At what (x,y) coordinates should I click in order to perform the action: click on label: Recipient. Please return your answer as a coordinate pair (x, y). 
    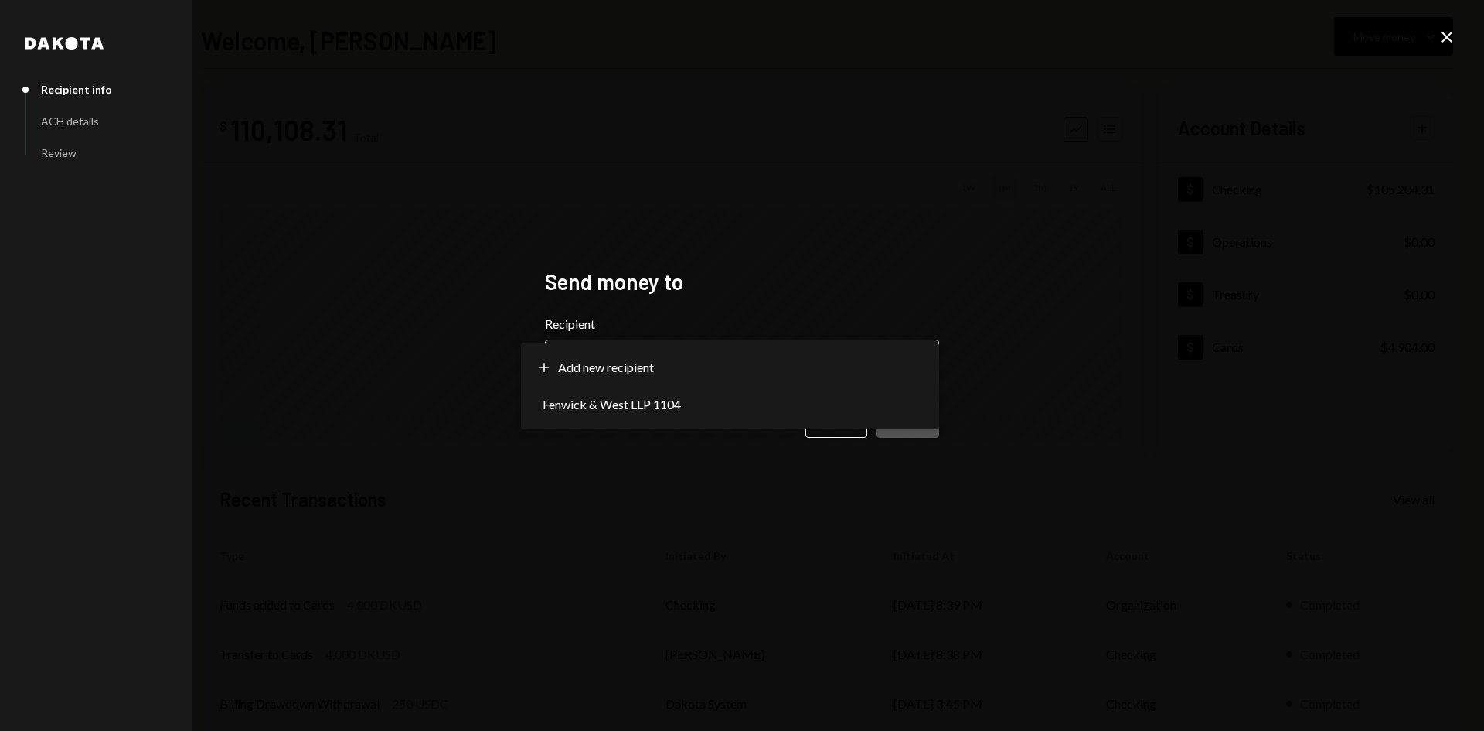
    Looking at the image, I should click on (742, 324).